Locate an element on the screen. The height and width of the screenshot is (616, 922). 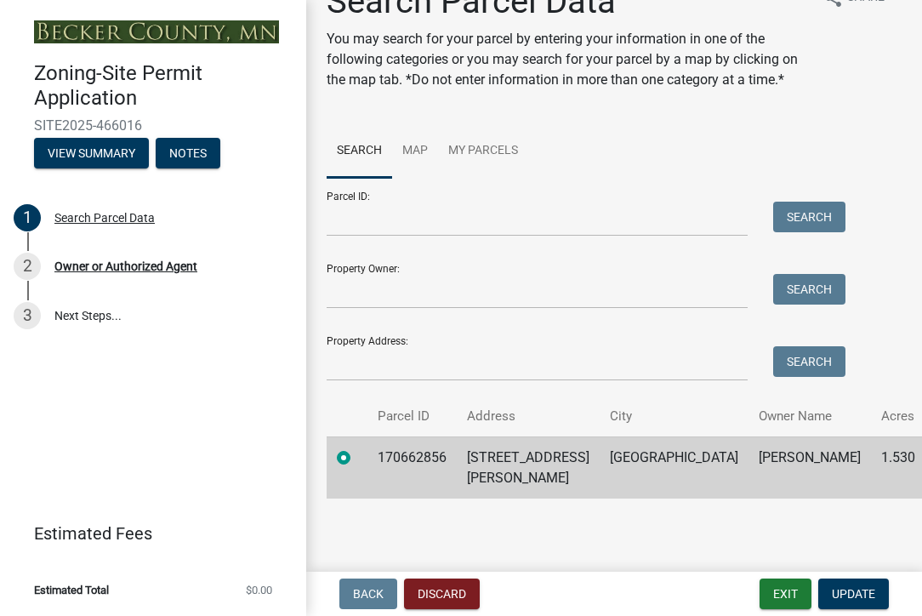
wm-modal-confirm: Notes is located at coordinates (188, 154).